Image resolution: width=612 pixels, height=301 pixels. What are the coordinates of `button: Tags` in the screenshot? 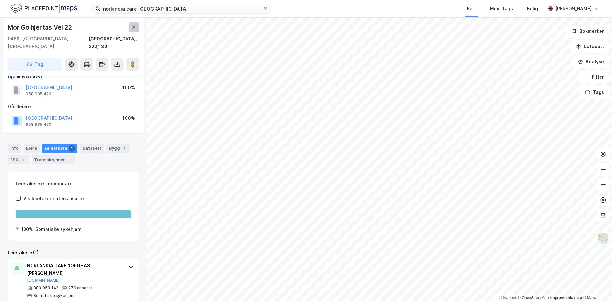 It's located at (594, 92).